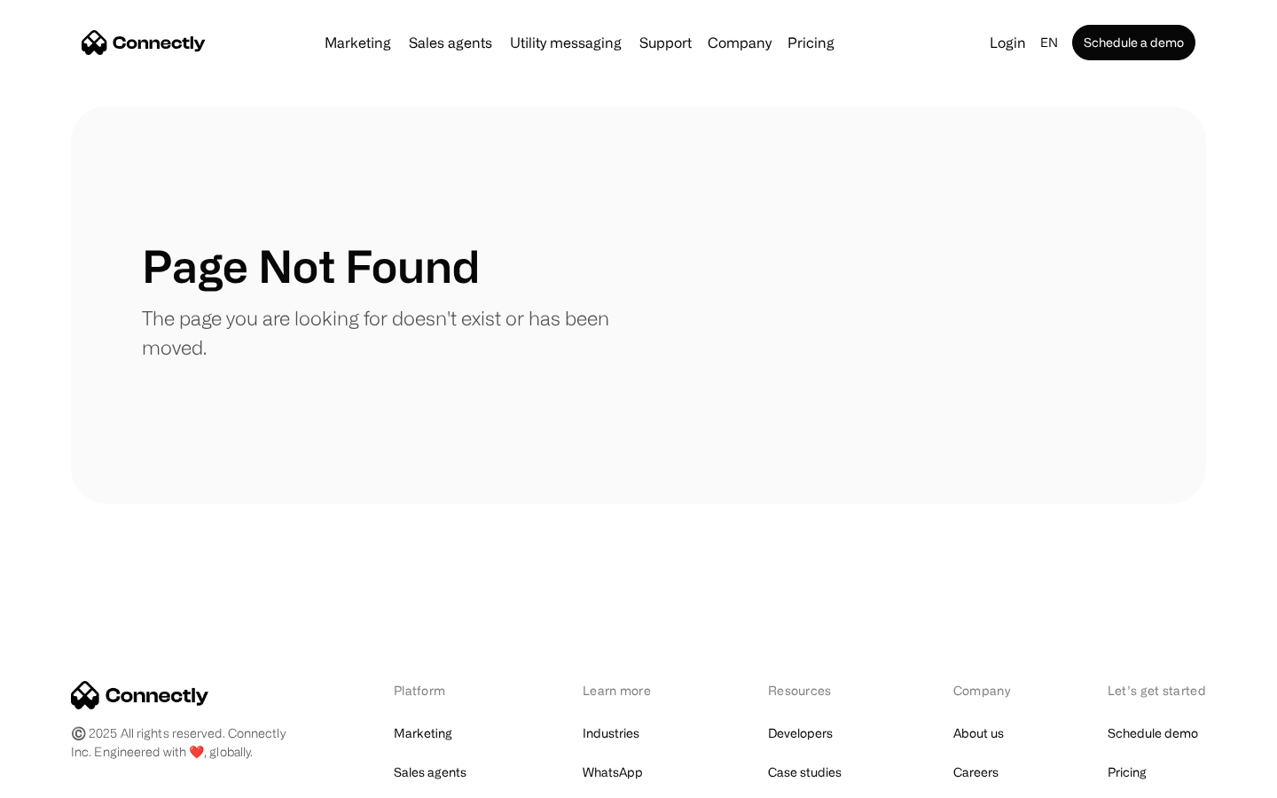 This screenshot has height=798, width=1277. What do you see at coordinates (629, 690) in the screenshot?
I see `div: Learn more` at bounding box center [629, 690].